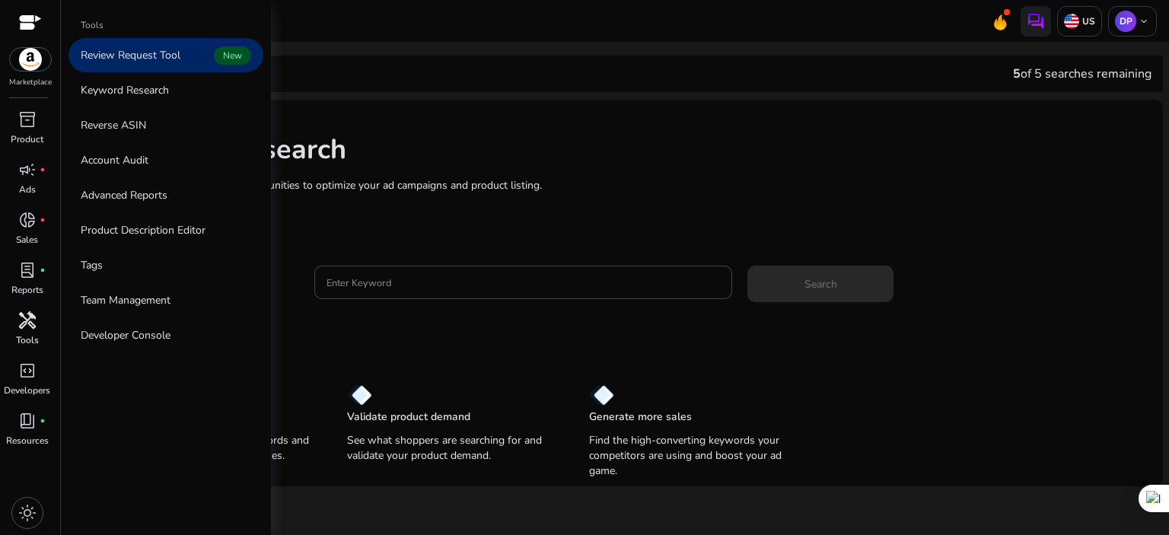  What do you see at coordinates (409, 417) in the screenshot?
I see `p: Validate product demand` at bounding box center [409, 417].